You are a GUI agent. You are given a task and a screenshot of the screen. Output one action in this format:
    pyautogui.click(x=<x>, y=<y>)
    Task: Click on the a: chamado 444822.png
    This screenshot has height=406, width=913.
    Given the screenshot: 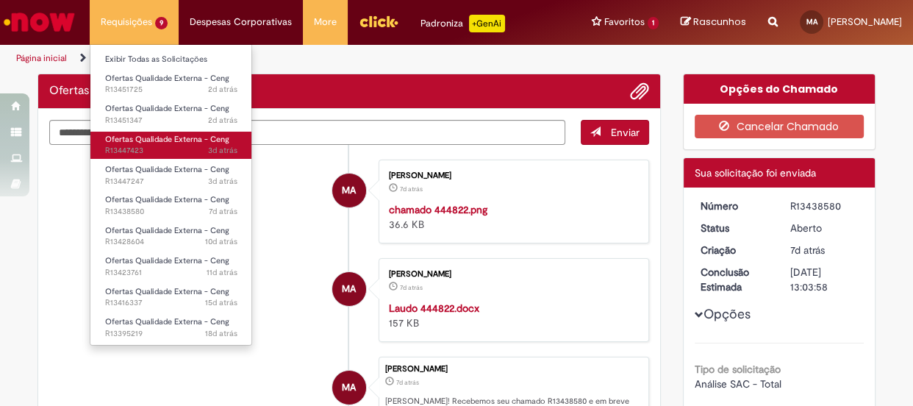 What is the action you would take?
    pyautogui.click(x=438, y=210)
    